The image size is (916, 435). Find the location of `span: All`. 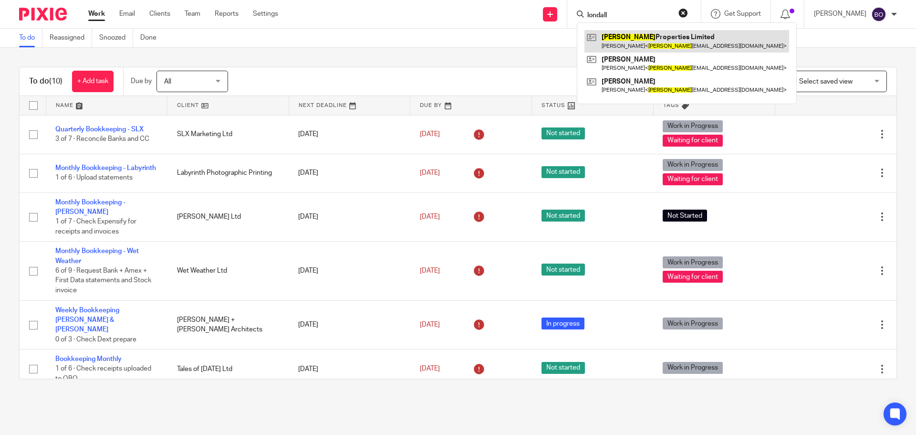

span: All is located at coordinates (167, 82).